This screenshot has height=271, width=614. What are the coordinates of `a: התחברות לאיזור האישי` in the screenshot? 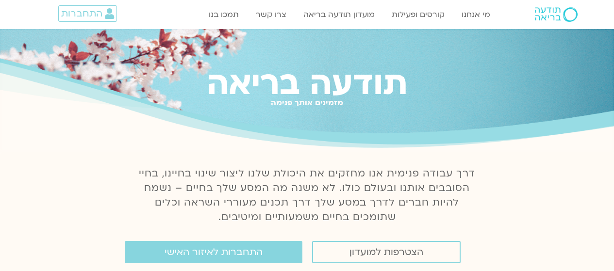 It's located at (214, 252).